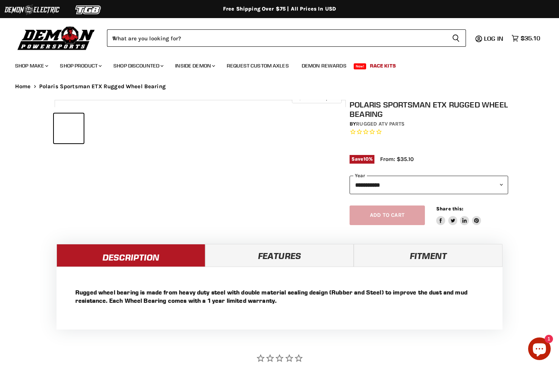  Describe the element at coordinates (456, 38) in the screenshot. I see `button: Search` at that location.